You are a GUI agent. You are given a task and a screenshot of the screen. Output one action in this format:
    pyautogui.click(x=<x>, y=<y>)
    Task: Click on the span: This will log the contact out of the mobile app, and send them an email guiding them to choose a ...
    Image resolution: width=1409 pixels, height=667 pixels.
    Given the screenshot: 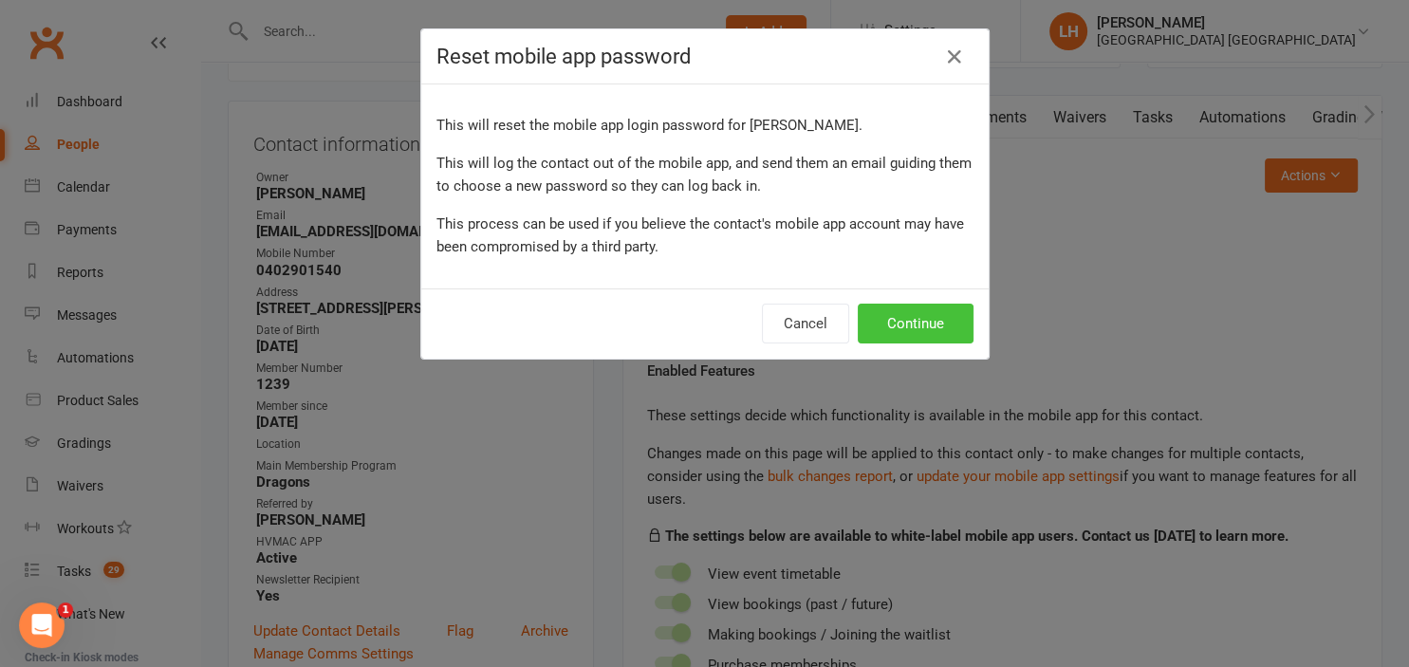 What is the action you would take?
    pyautogui.click(x=704, y=175)
    